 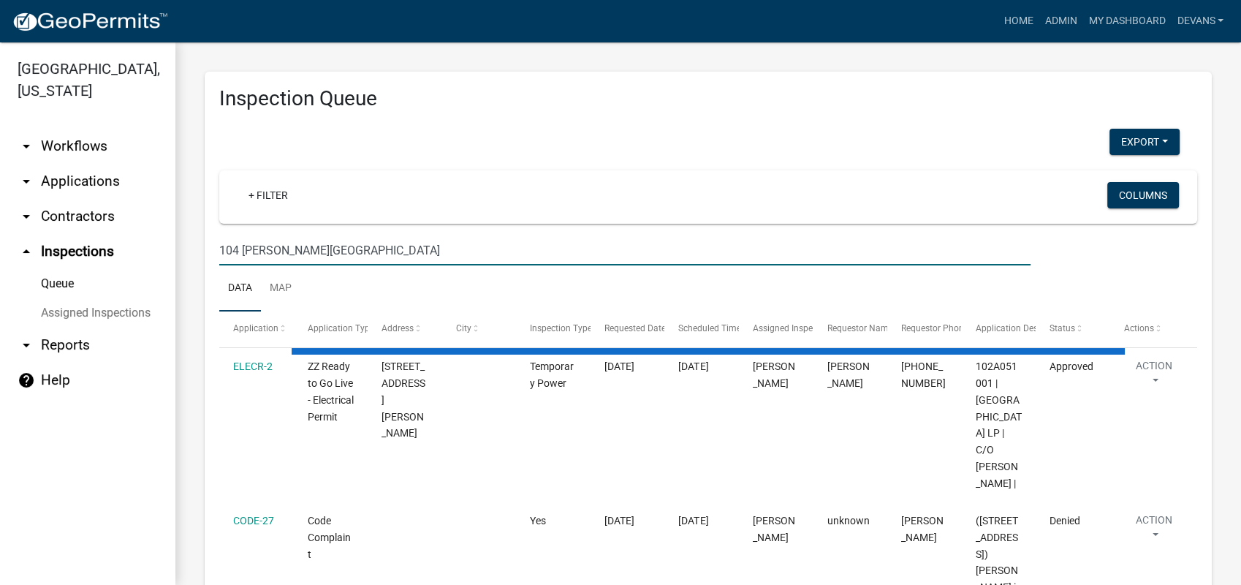 What do you see at coordinates (257, 329) in the screenshot?
I see `datatable-header-cell: Application` at bounding box center [257, 329].